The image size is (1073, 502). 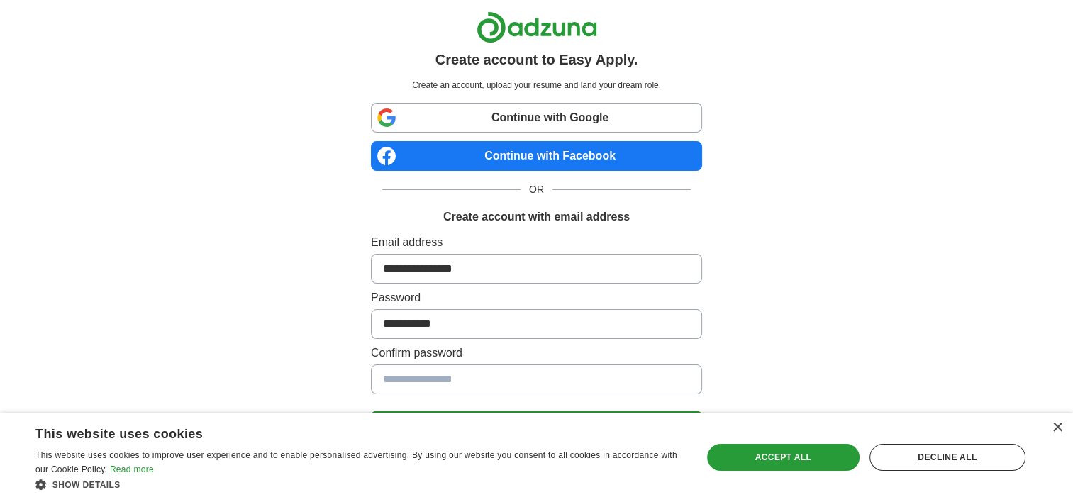 I want to click on label: Password, so click(x=536, y=298).